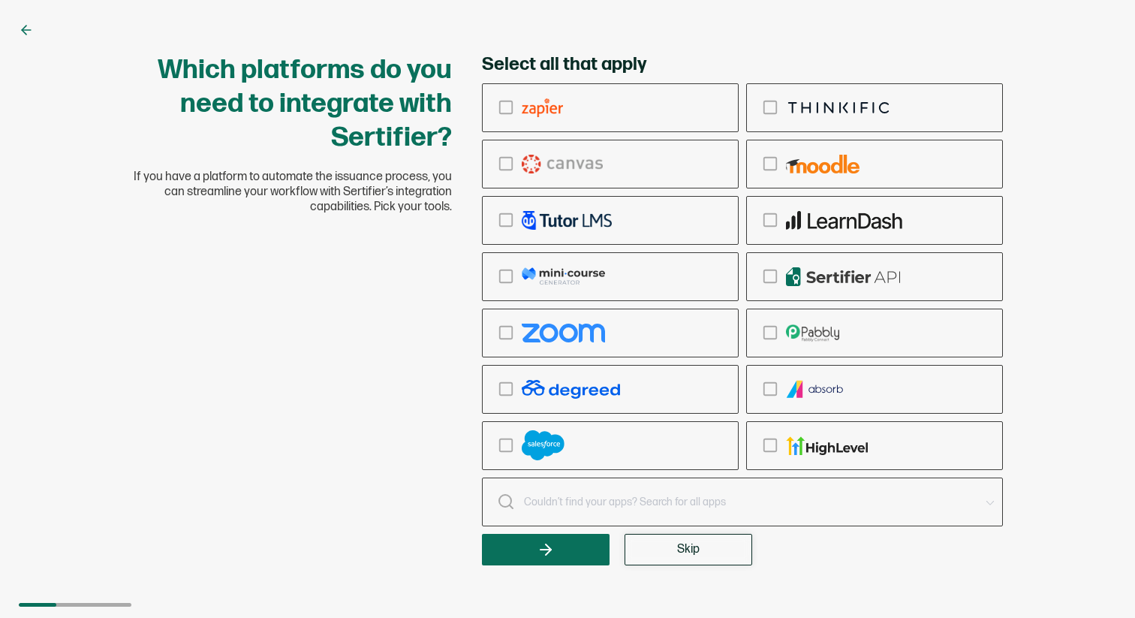 The image size is (1135, 618). Describe the element at coordinates (563, 333) in the screenshot. I see `img: zoom` at that location.